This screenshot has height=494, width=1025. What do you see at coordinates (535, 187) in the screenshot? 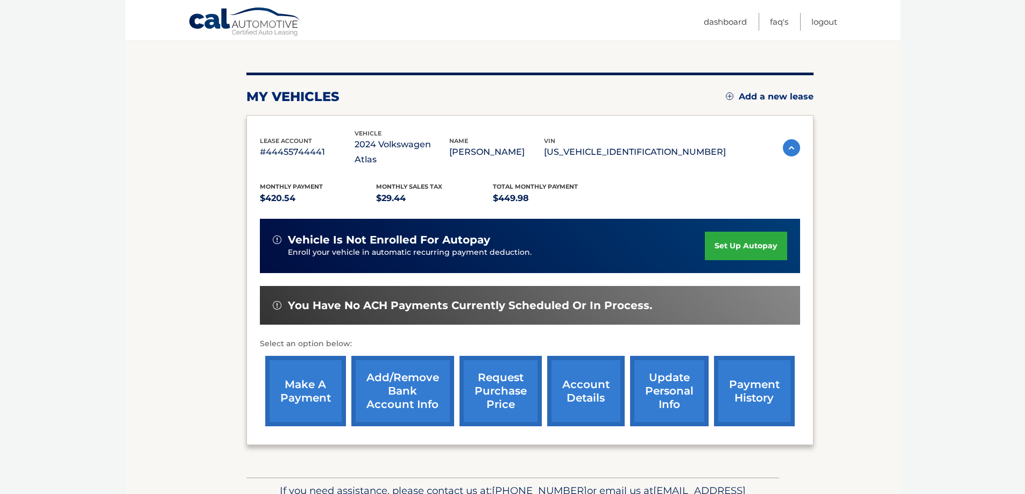
I see `span: Total Monthly Payment` at bounding box center [535, 187].